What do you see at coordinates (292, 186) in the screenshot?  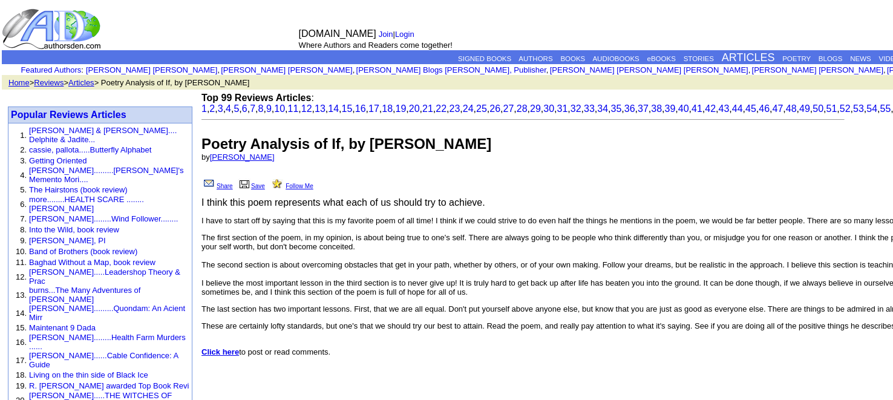 I see `a: Follow Me` at bounding box center [292, 186].